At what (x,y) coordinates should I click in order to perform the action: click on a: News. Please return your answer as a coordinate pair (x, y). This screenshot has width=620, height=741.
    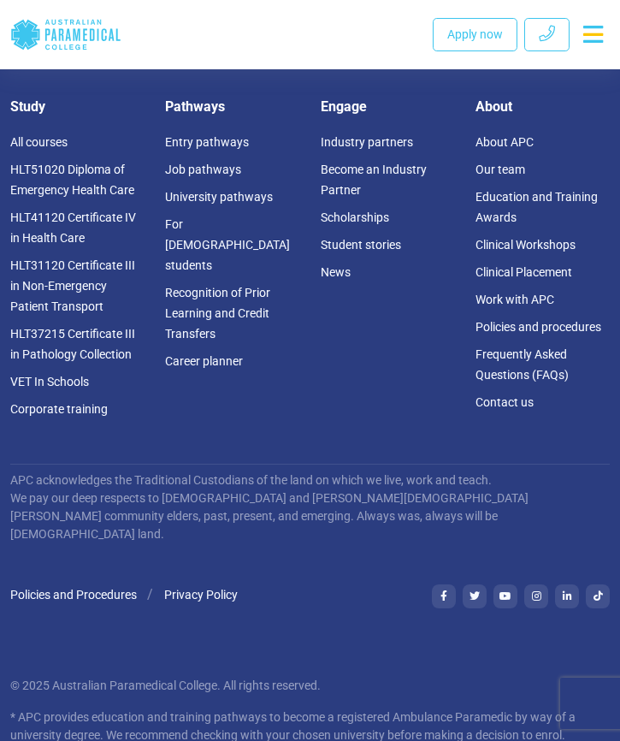
    Looking at the image, I should click on (335, 272).